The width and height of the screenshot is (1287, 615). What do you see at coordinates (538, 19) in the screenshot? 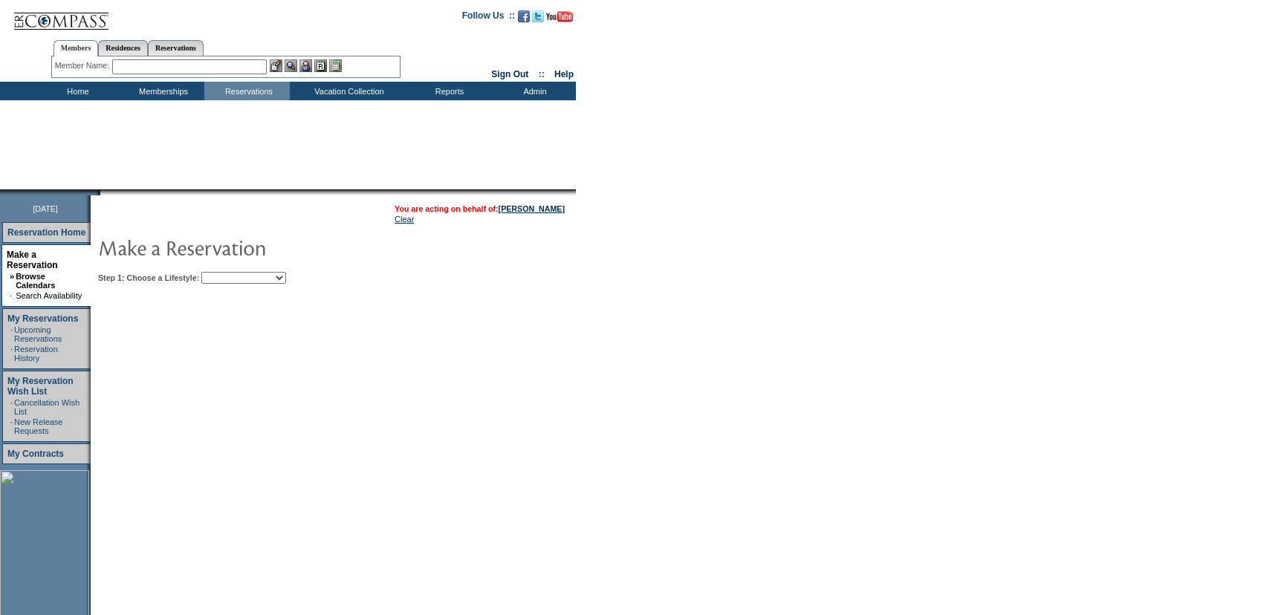
I see `a: Follow us on Twitter` at bounding box center [538, 19].